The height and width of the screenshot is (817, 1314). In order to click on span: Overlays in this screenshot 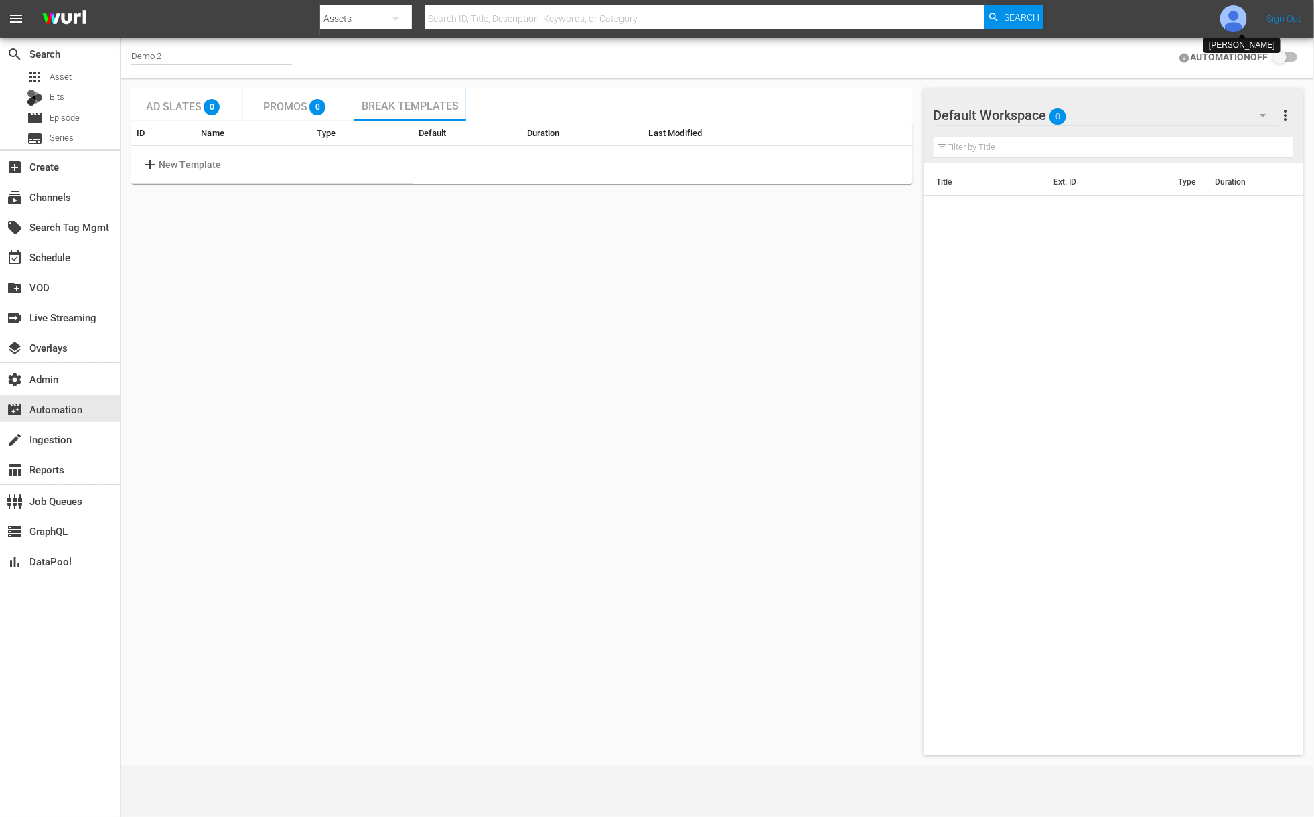, I will do `click(15, 348)`.